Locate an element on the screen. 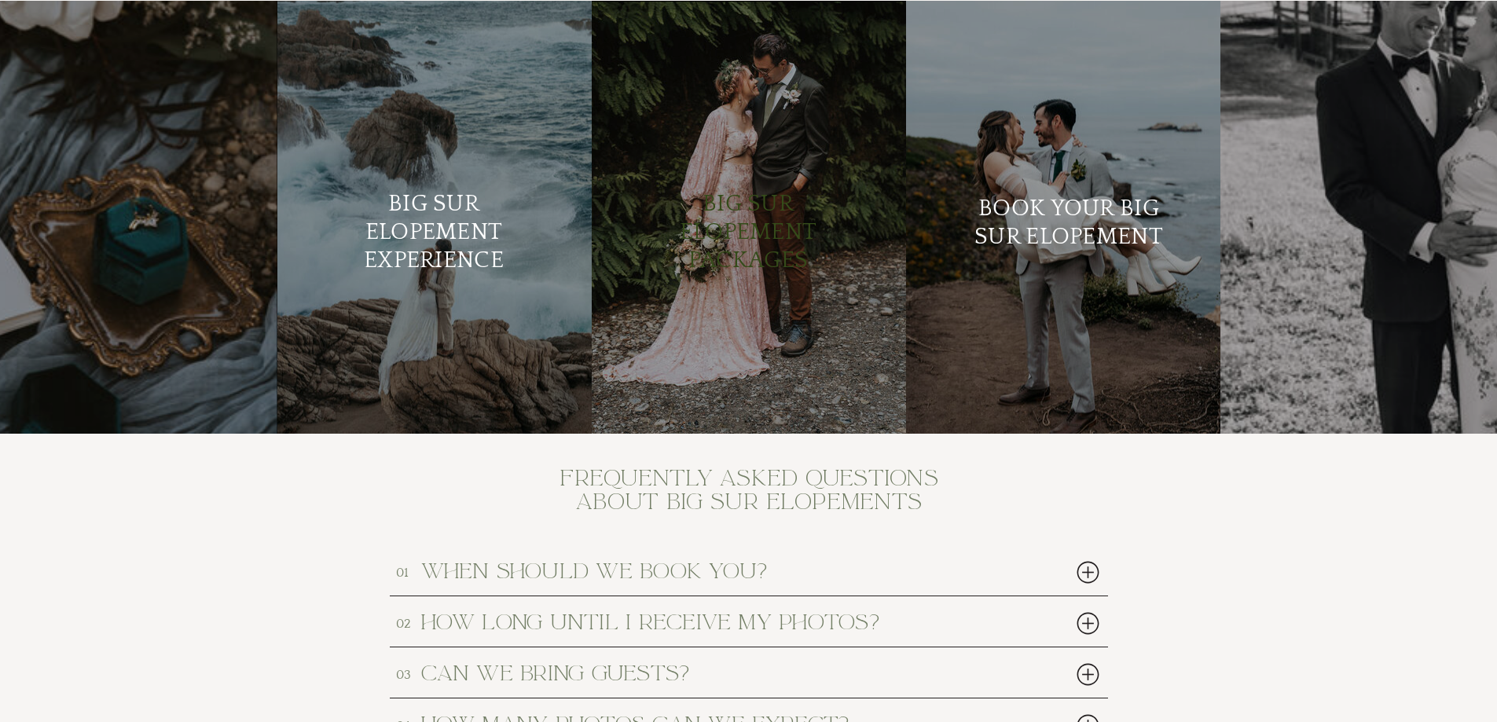  a: Big Sur Elopement Experience is located at coordinates (434, 233).